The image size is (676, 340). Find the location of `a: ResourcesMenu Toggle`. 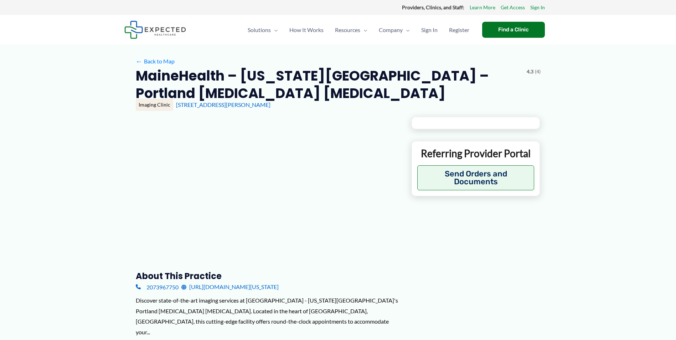

a: ResourcesMenu Toggle is located at coordinates (351, 30).